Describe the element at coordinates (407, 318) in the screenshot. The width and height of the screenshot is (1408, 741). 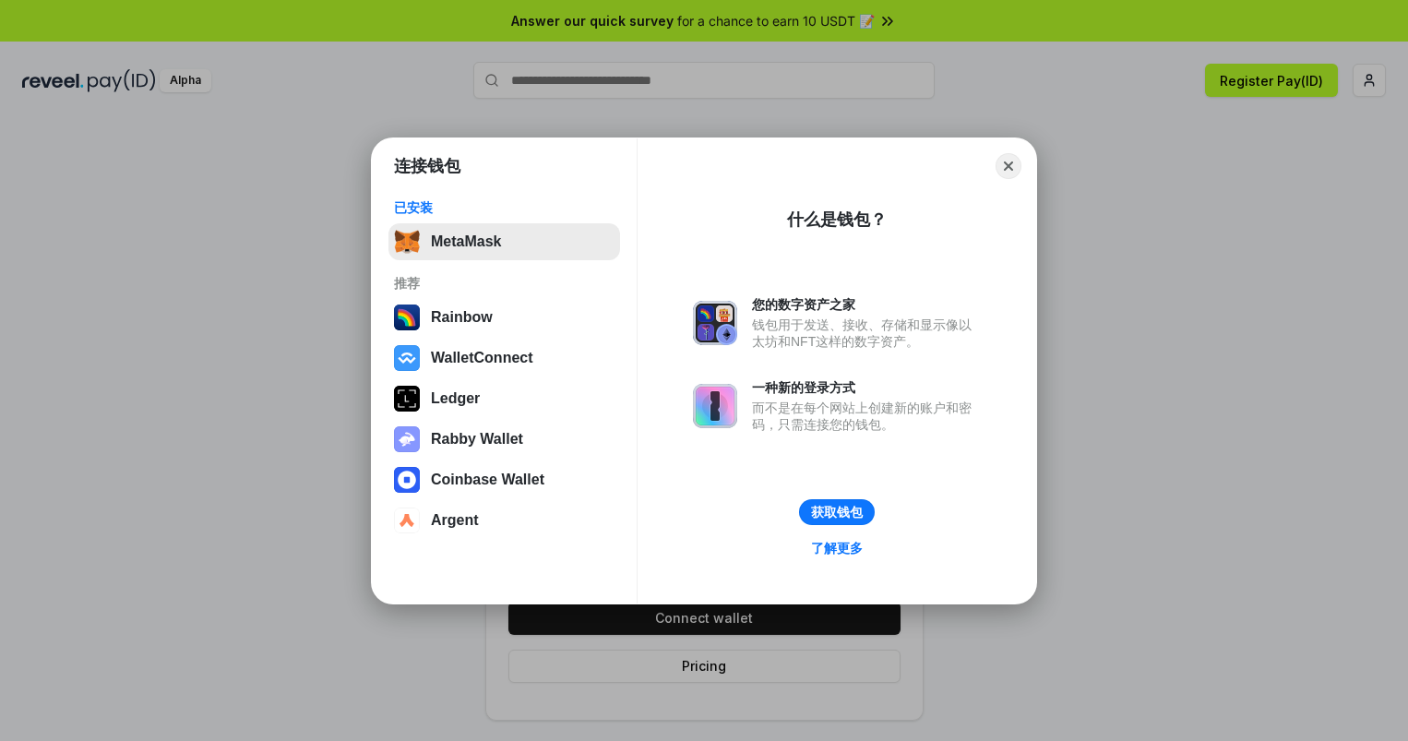
I see `img: svg+xml,%3Csvg%20width%3D%22120%22%20height%3D%22120%22%20viewBox%3D%220%200%20120%20120%22%20fil...` at that location.